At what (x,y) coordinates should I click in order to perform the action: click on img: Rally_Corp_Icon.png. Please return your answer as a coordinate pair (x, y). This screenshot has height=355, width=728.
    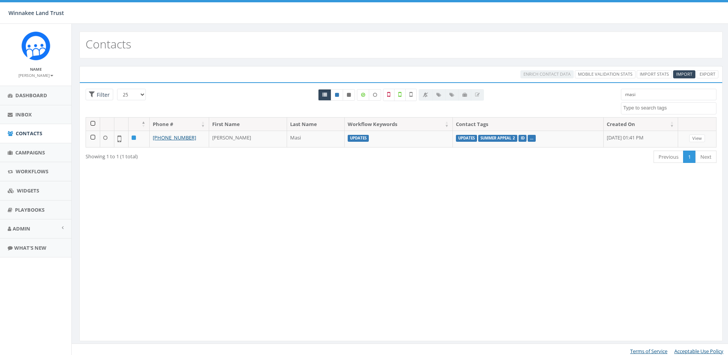
    Looking at the image, I should click on (36, 46).